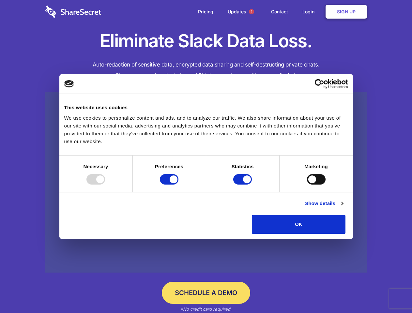  Describe the element at coordinates (346, 12) in the screenshot. I see `a: Sign Up` at that location.